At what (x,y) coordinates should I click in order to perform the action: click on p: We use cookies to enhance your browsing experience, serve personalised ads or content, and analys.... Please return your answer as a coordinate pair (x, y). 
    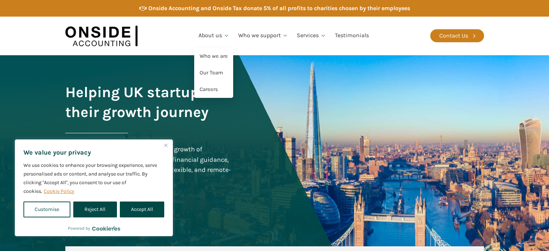
    Looking at the image, I should click on (94, 178).